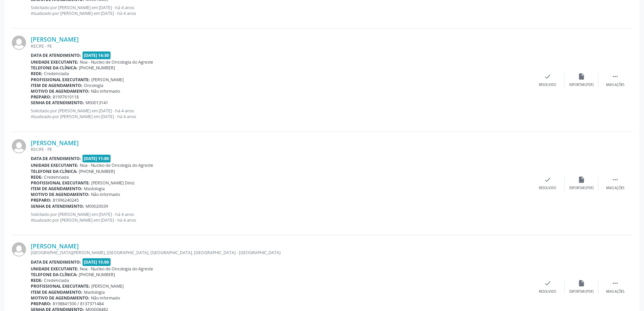 Image resolution: width=644 pixels, height=311 pixels. What do you see at coordinates (97, 102) in the screenshot?
I see `span: M00013141` at bounding box center [97, 102].